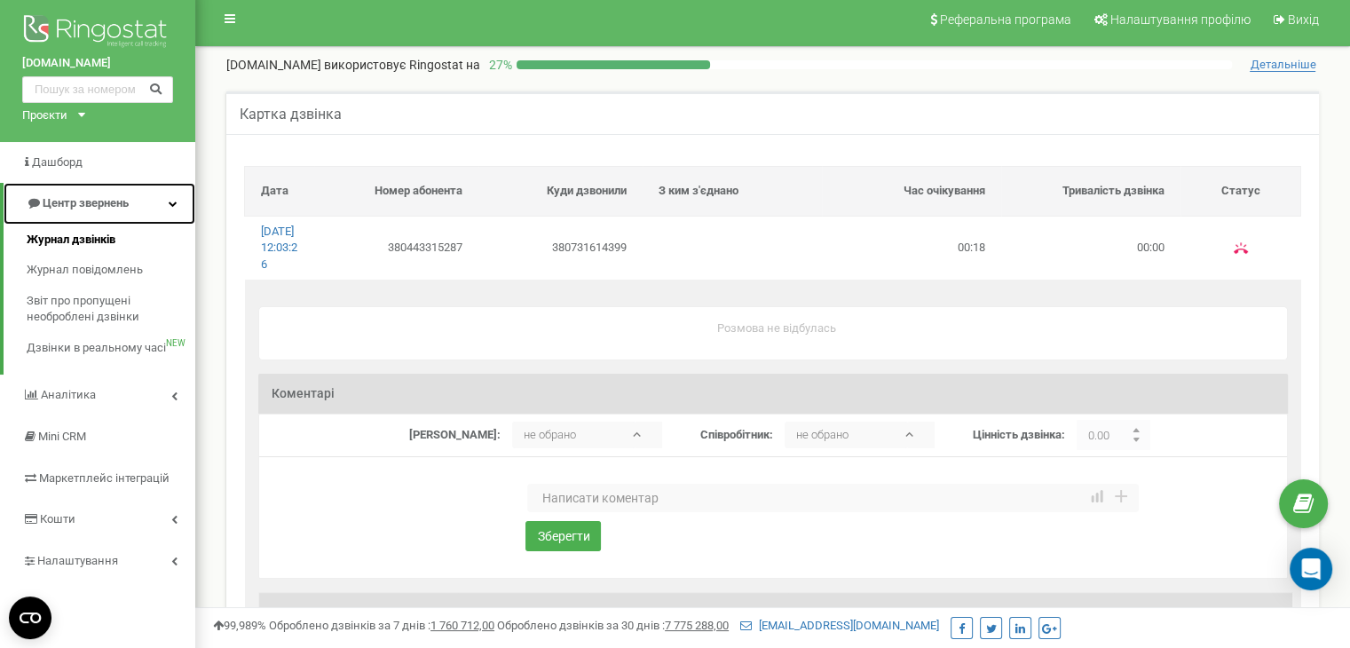 The image size is (1350, 648). What do you see at coordinates (58, 518) in the screenshot?
I see `span: Кошти` at bounding box center [58, 518].